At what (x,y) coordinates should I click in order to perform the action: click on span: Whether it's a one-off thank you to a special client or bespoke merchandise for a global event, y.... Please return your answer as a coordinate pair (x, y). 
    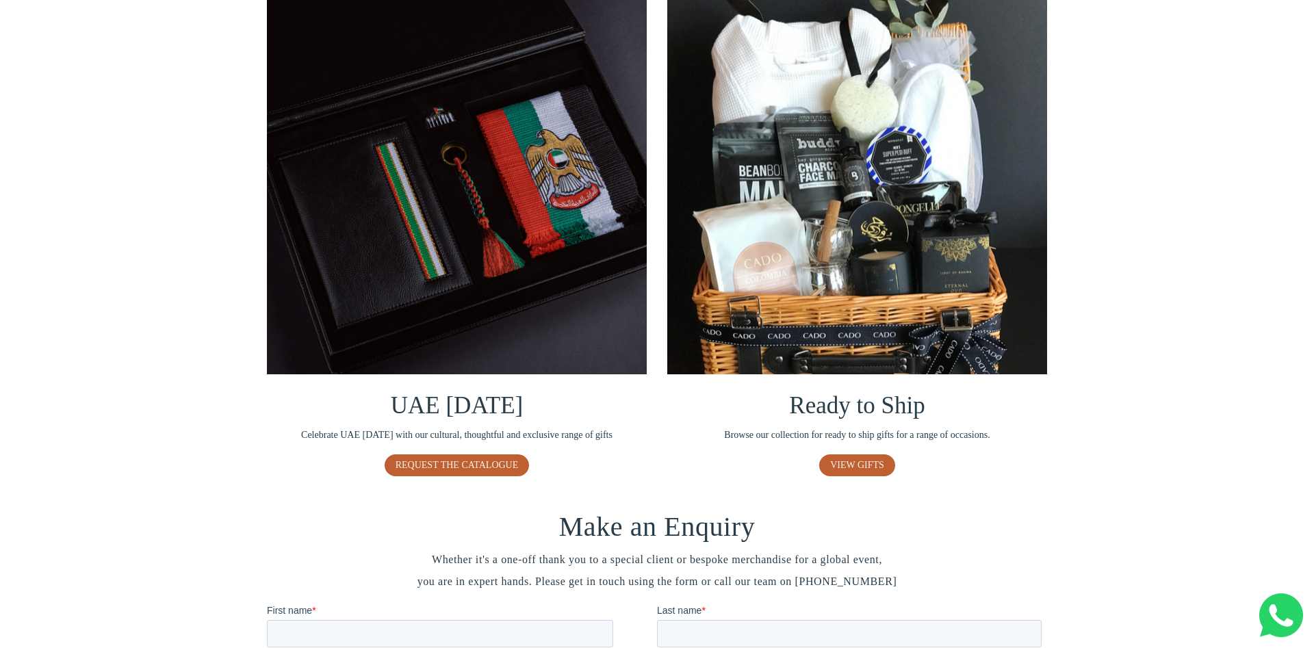
    Looking at the image, I should click on (657, 571).